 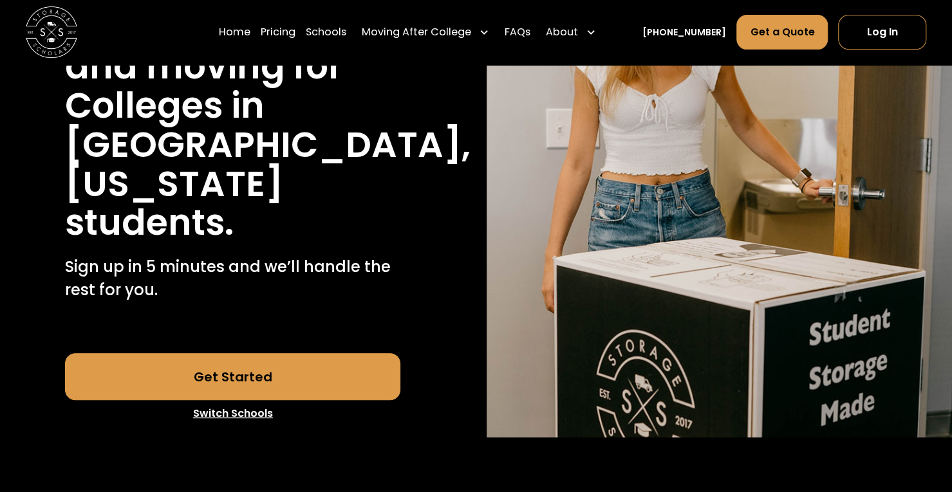 I want to click on h1: students., so click(x=149, y=223).